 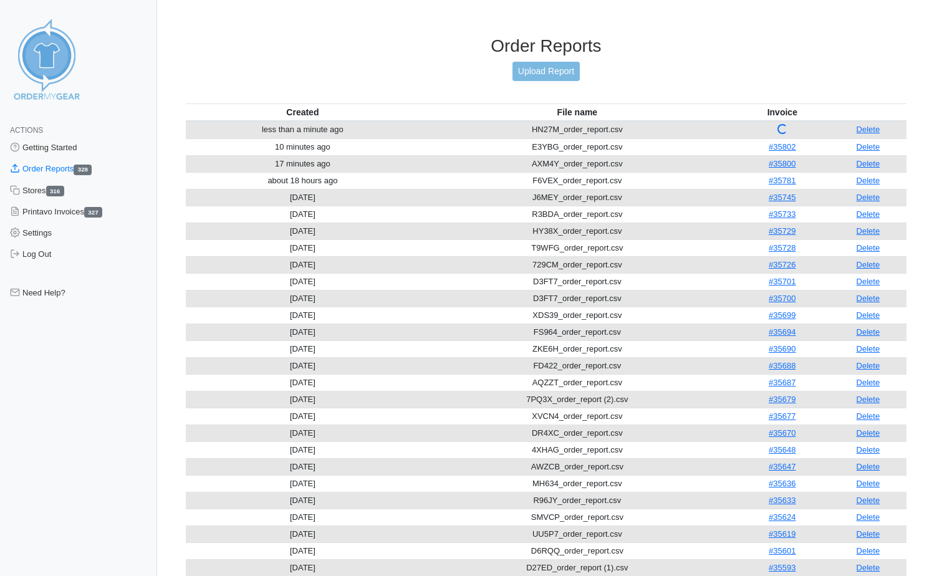 What do you see at coordinates (302, 163) in the screenshot?
I see `td: 17 minutes ago` at bounding box center [302, 163].